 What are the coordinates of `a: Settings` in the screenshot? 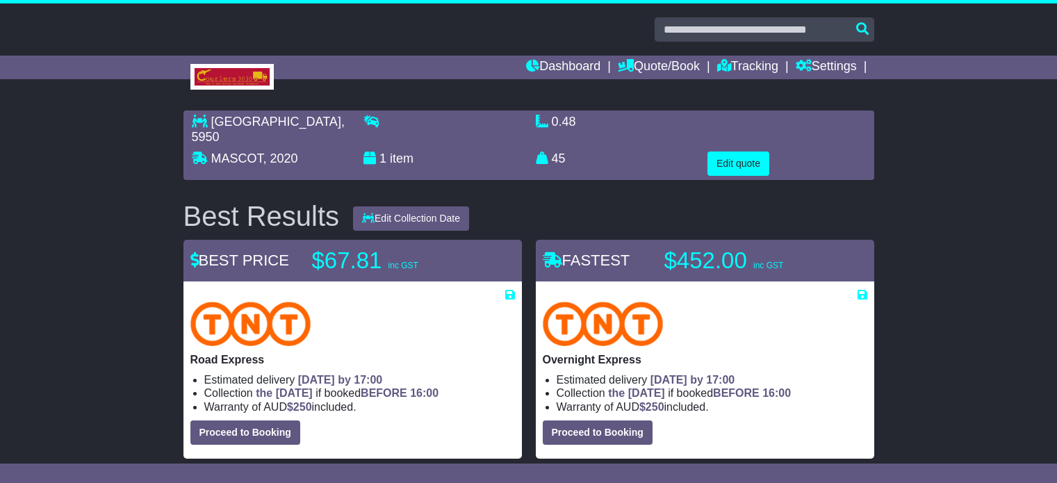 It's located at (826, 67).